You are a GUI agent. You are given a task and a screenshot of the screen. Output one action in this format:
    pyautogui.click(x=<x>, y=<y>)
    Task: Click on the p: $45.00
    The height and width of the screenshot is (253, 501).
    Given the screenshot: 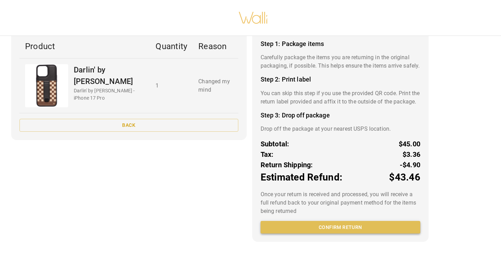 What is the action you would take?
    pyautogui.click(x=409, y=144)
    